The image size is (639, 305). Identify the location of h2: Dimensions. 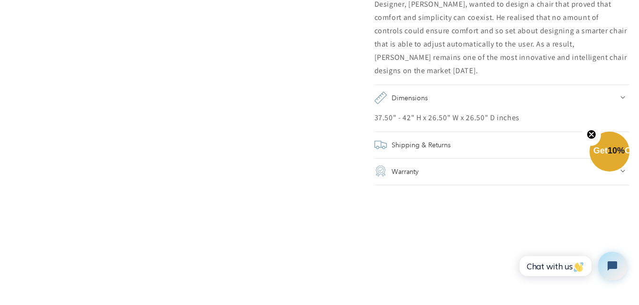
(409, 98).